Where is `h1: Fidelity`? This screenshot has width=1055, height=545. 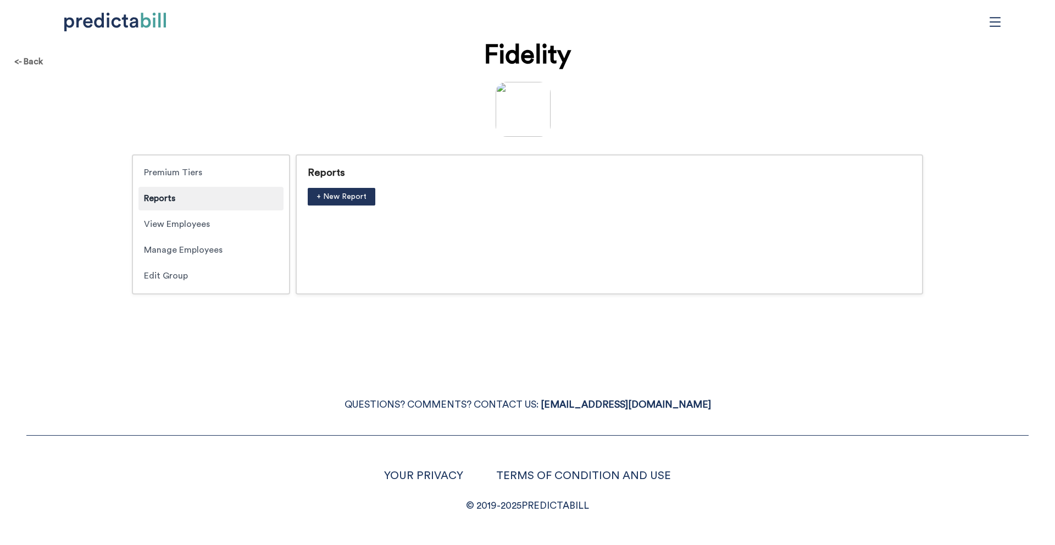
h1: Fidelity is located at coordinates (527, 55).